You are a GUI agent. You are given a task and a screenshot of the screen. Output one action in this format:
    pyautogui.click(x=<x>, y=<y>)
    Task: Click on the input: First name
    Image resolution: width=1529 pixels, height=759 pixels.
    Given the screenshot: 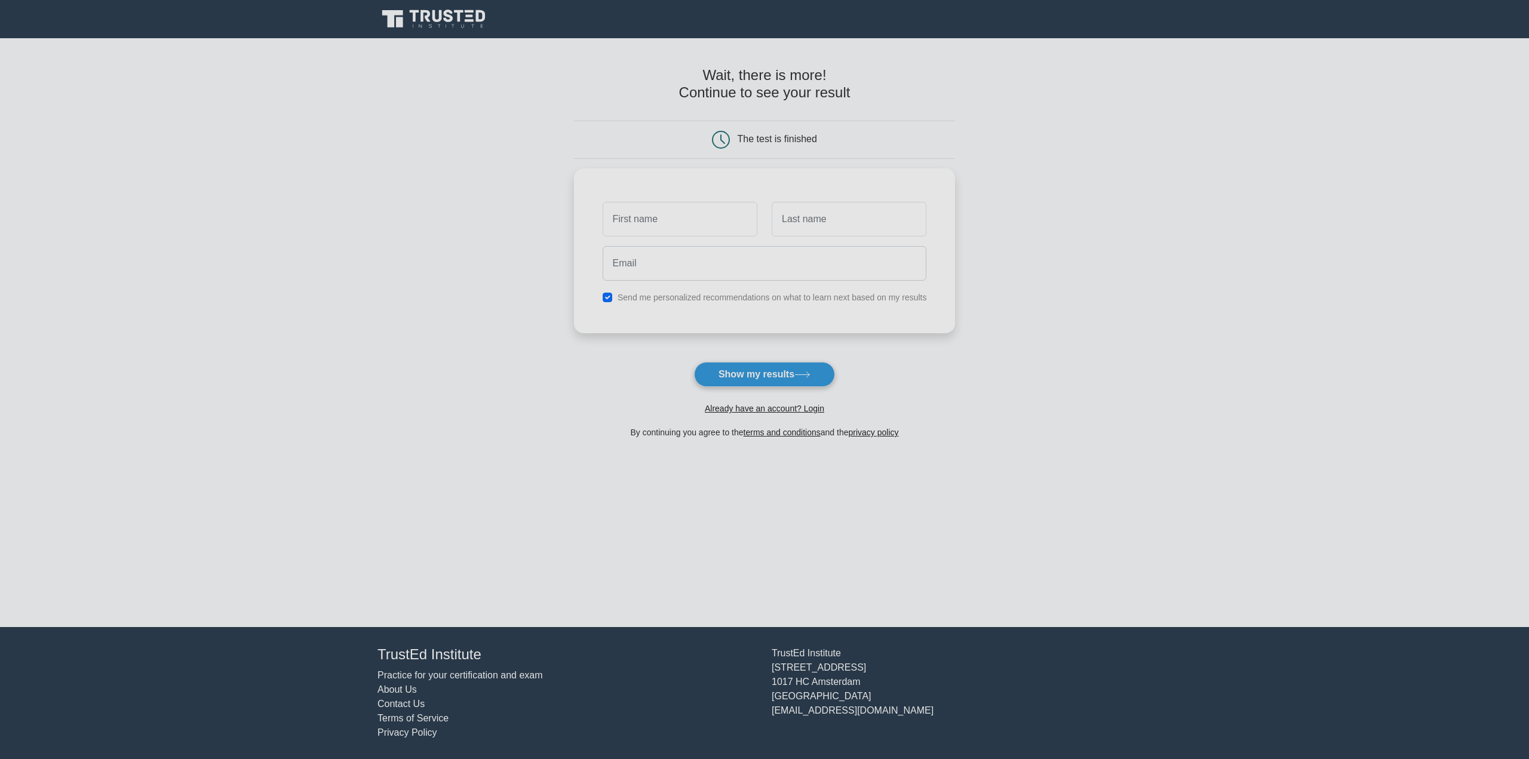 What is the action you would take?
    pyautogui.click(x=680, y=219)
    